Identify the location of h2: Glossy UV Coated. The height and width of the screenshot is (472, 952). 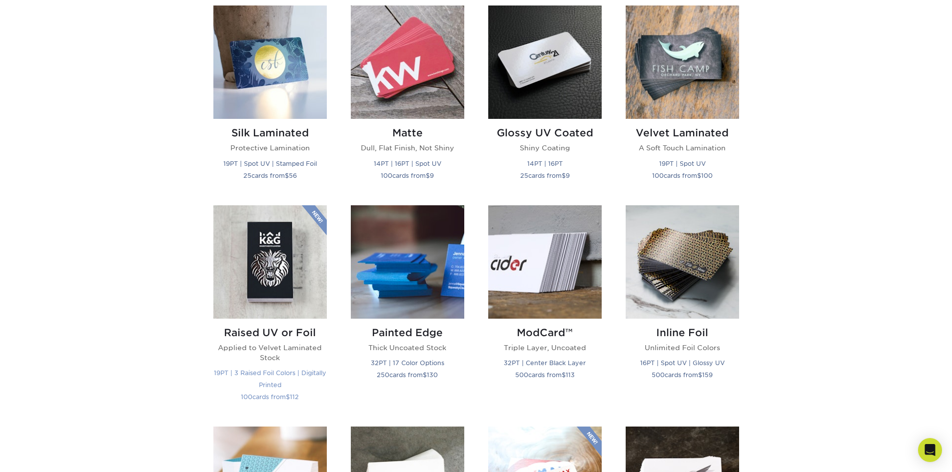
(545, 133).